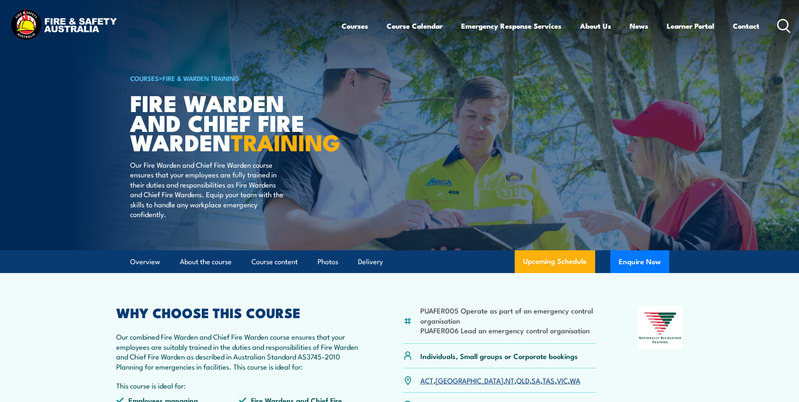  I want to click on p: Individuals, Small groups or Corporate bookings, so click(499, 356).